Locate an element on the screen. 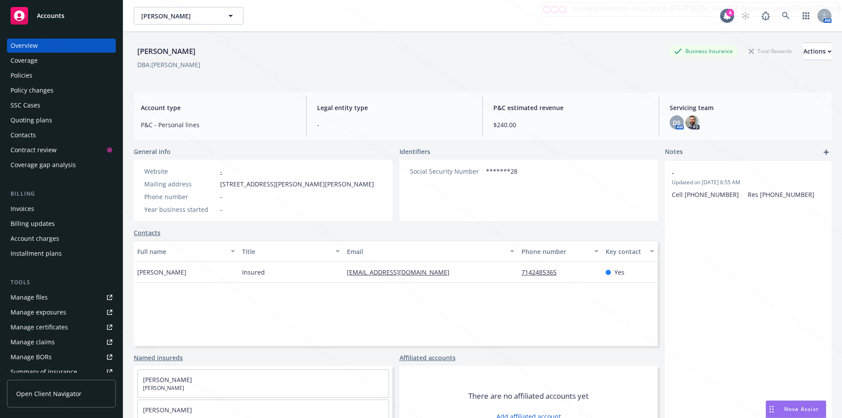 This screenshot has height=418, width=842. a: 7142485365 is located at coordinates (542, 272).